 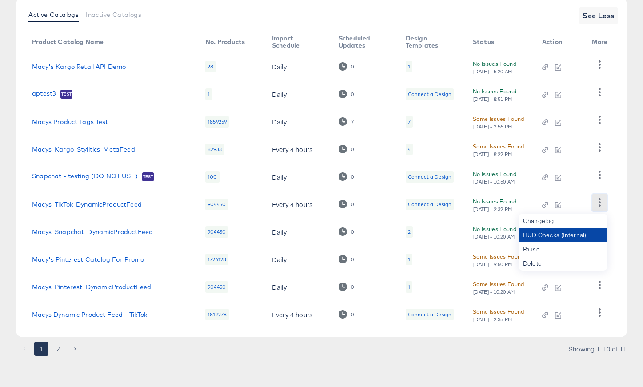 What do you see at coordinates (70, 122) in the screenshot?
I see `a: Macys Product Tags Test` at bounding box center [70, 122].